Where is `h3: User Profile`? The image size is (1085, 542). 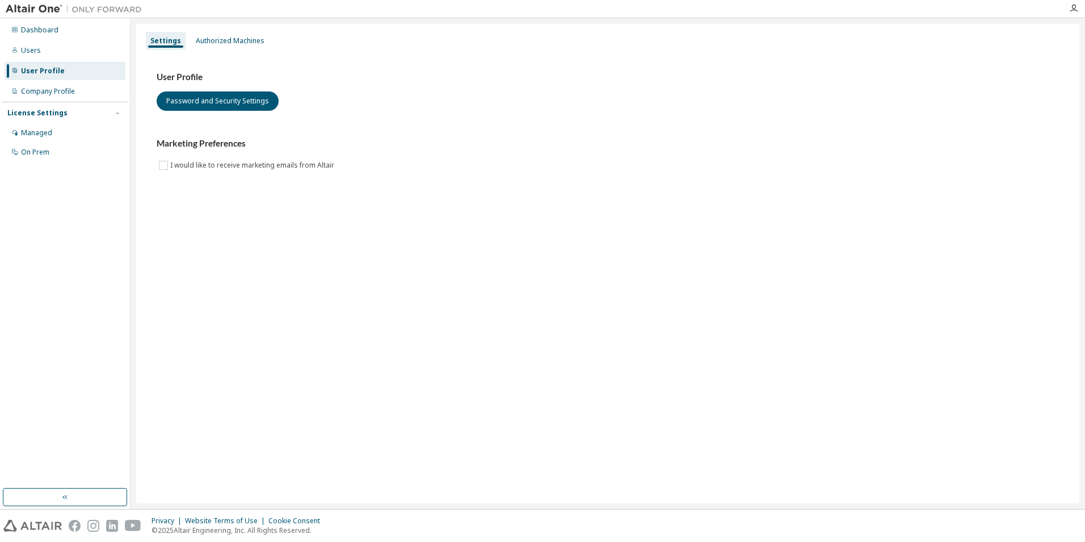 h3: User Profile is located at coordinates (608, 77).